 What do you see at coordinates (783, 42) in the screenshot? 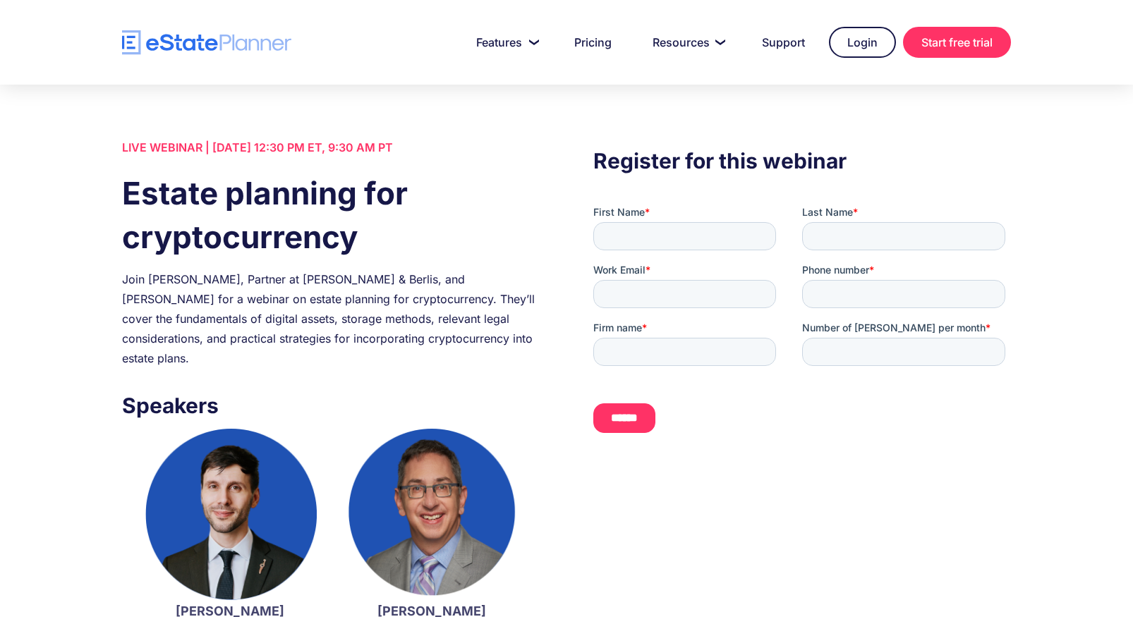
I see `a: Support` at bounding box center [783, 42].